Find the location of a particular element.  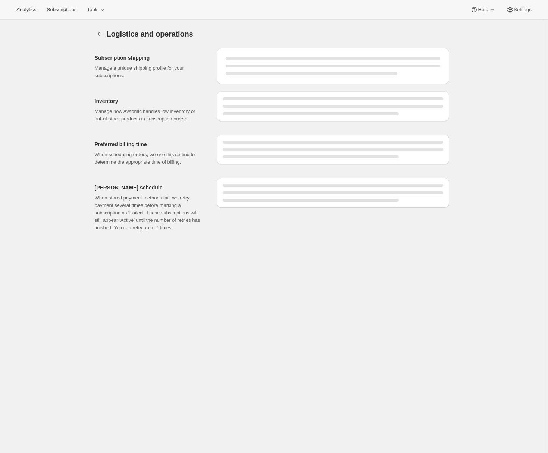

span: Help is located at coordinates (483, 10).